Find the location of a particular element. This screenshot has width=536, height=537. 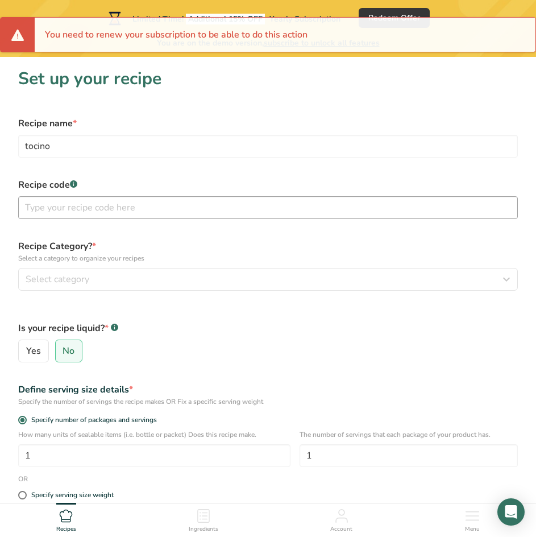

div: Open Intercom Messenger is located at coordinates (511, 512).